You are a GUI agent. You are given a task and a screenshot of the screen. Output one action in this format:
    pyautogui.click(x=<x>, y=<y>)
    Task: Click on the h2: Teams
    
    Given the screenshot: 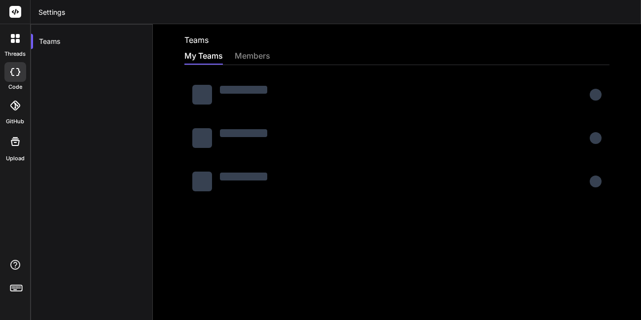 What is the action you would take?
    pyautogui.click(x=196, y=40)
    